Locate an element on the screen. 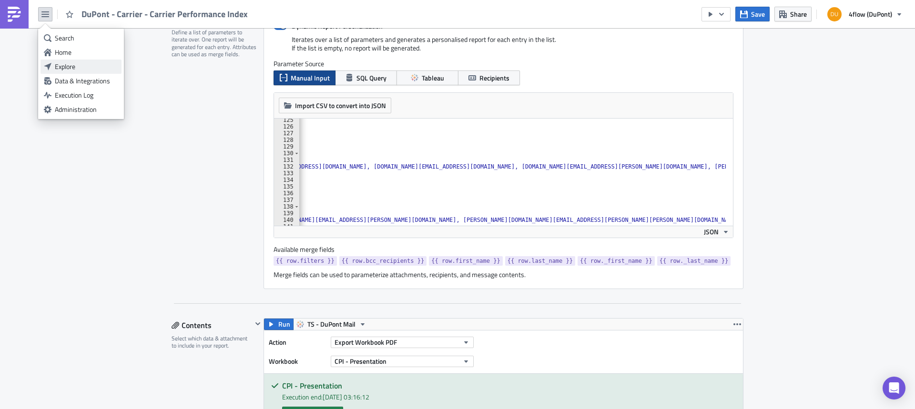  span: Run is located at coordinates (284, 325).